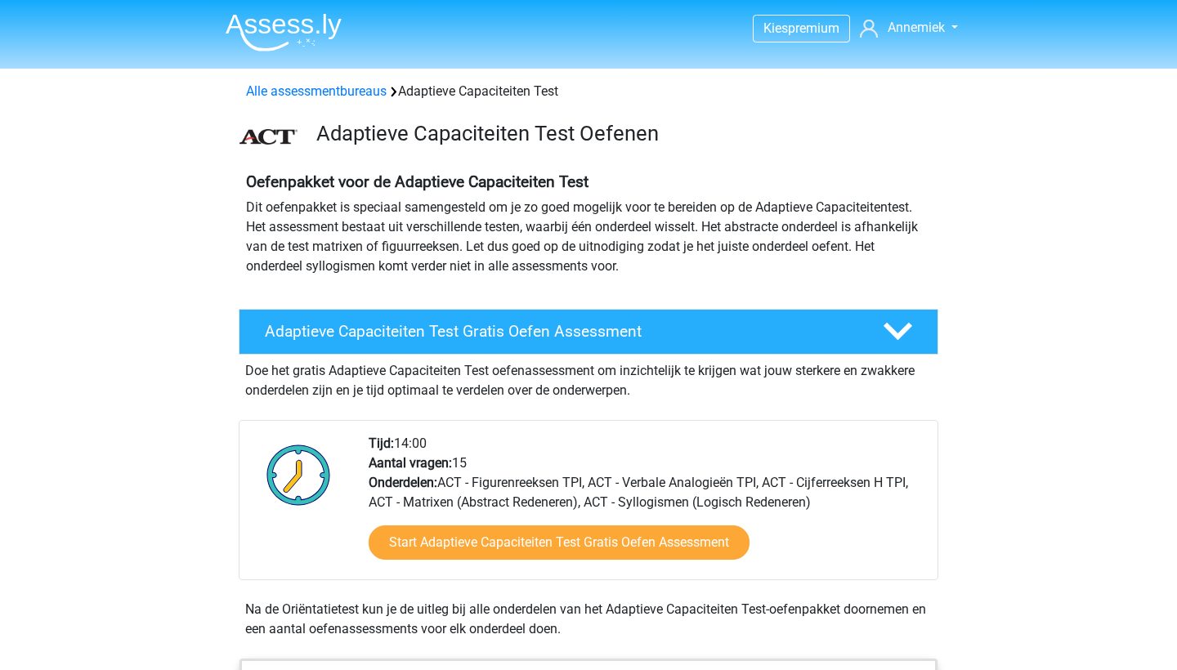 The image size is (1177, 670). Describe the element at coordinates (588, 237) in the screenshot. I see `p: Dit oefenpakket is speciaal samengesteld om je zo goed mogelijk voor te bereiden op de Adaptieve ...` at that location.